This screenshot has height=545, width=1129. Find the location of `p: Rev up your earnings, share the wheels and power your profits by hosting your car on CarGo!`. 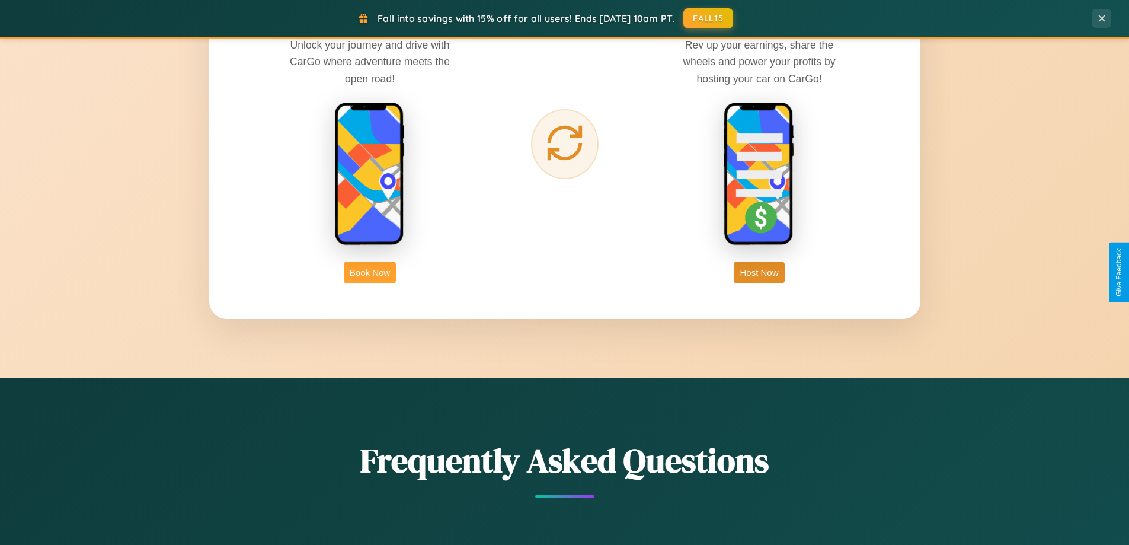

p: Rev up your earnings, share the wheels and power your profits by hosting your car on CarGo! is located at coordinates (759, 62).